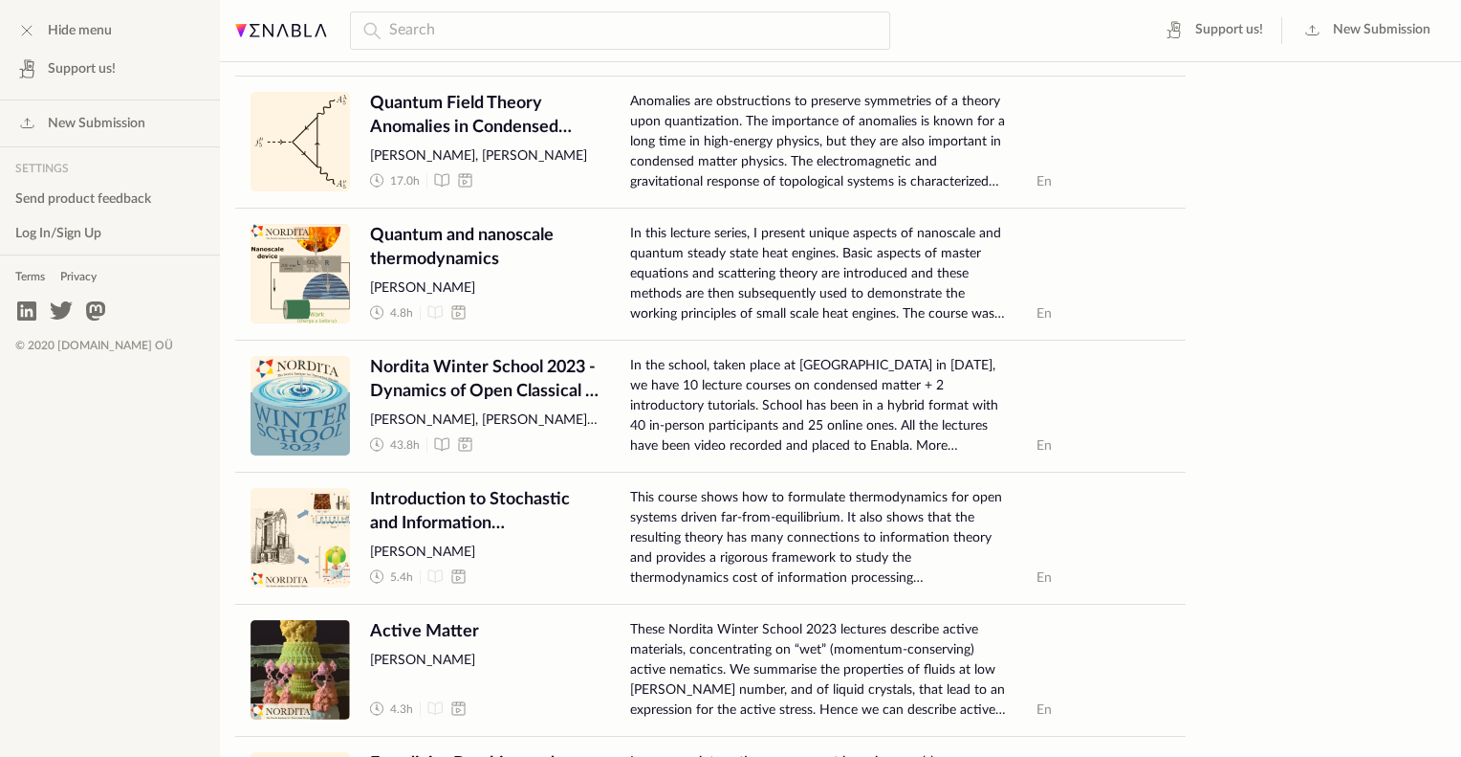  Describe the element at coordinates (281, 31) in the screenshot. I see `img: Enabla` at that location.